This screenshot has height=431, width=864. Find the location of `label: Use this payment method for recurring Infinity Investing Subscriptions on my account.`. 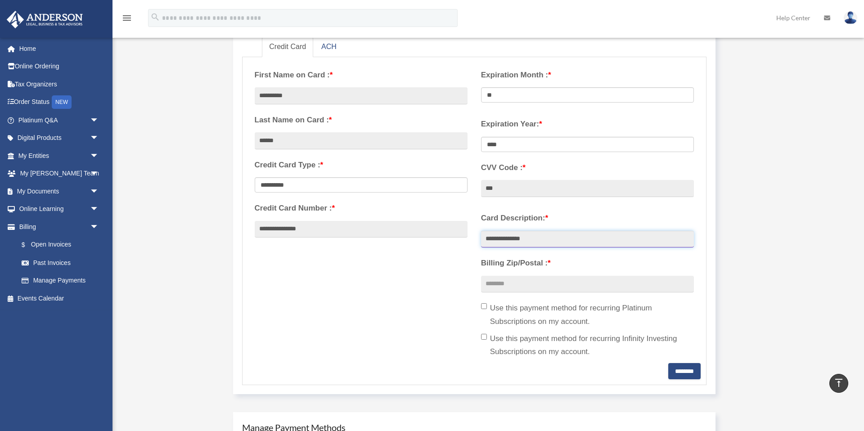

label: Use this payment method for recurring Infinity Investing Subscriptions on my account. is located at coordinates (587, 346).